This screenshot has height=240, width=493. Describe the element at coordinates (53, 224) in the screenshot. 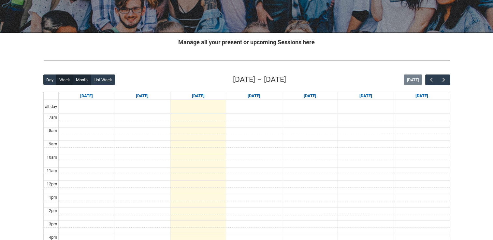

I see `div: 3pm` at that location.